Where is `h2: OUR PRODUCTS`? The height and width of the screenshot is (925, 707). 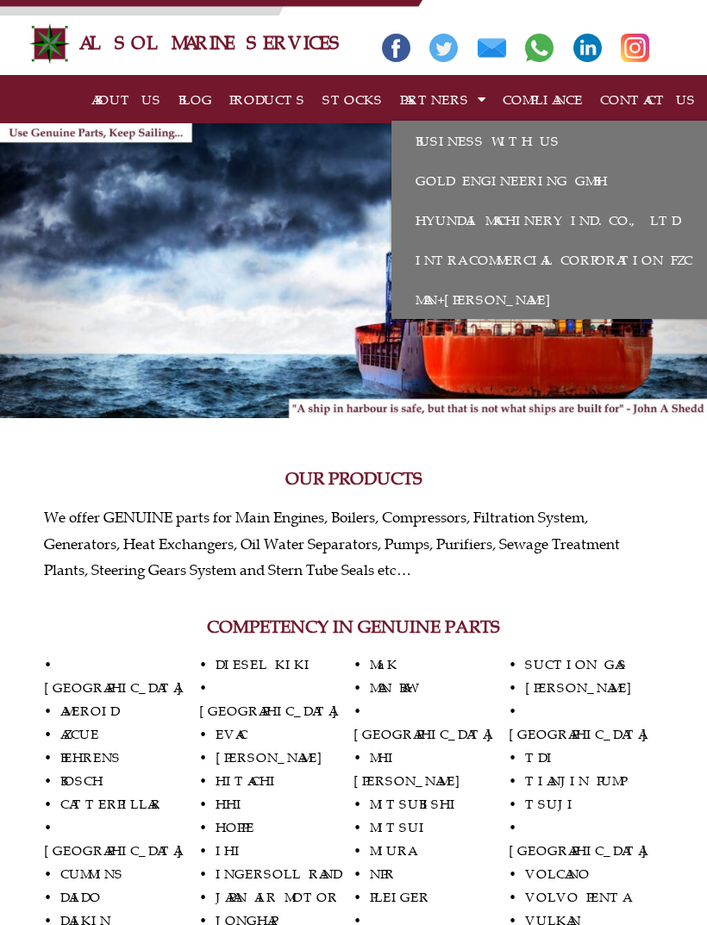
h2: OUR PRODUCTS is located at coordinates (353, 478).